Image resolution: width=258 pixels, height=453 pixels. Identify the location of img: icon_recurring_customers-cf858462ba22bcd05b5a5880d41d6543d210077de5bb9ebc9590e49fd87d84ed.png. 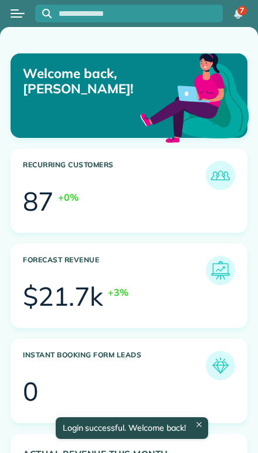
(221, 175).